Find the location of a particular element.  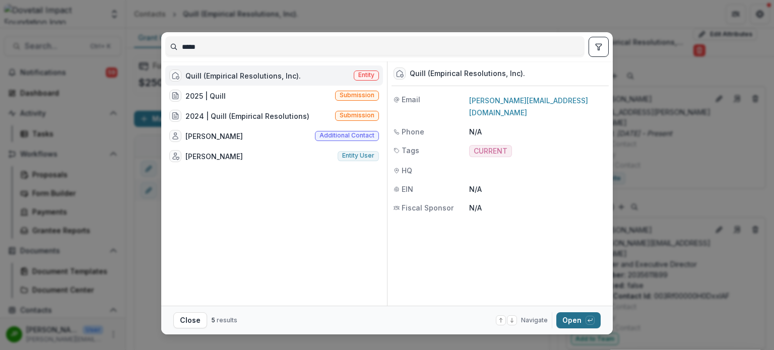

span: 5 is located at coordinates (213, 320).